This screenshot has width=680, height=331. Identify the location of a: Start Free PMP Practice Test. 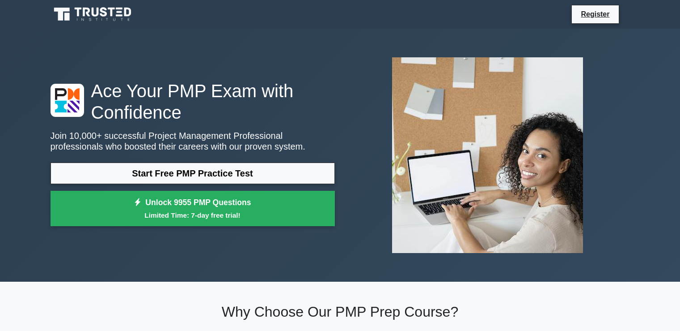
(193, 173).